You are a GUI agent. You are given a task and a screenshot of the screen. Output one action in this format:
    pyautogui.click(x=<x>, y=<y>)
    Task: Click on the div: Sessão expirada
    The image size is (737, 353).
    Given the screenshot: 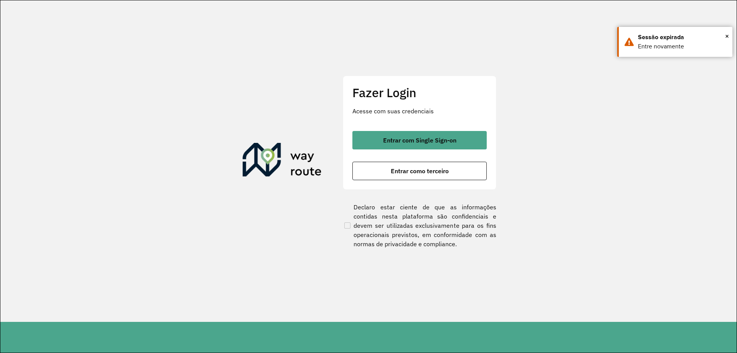 What is the action you would take?
    pyautogui.click(x=682, y=37)
    